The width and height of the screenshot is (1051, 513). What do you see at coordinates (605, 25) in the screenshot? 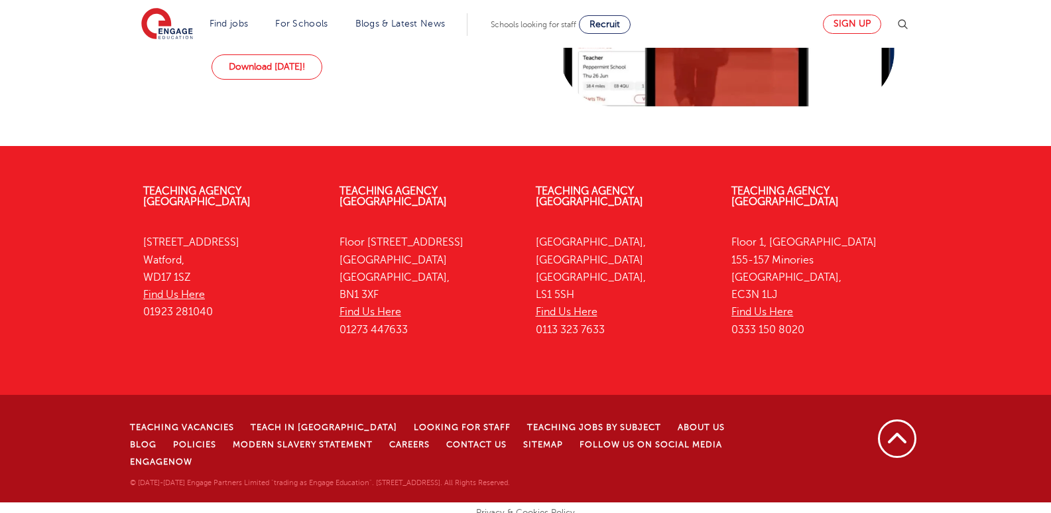
I see `a: Recruit` at bounding box center [605, 25].